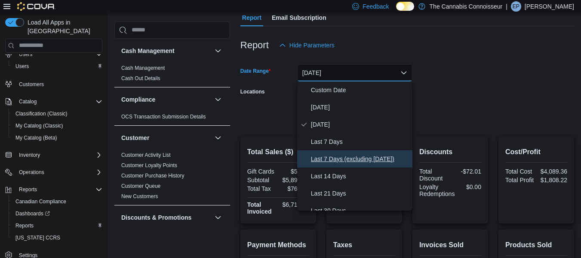 This screenshot has height=258, width=581. What do you see at coordinates (434, 175) in the screenshot?
I see `div: Total Discount` at bounding box center [434, 175].